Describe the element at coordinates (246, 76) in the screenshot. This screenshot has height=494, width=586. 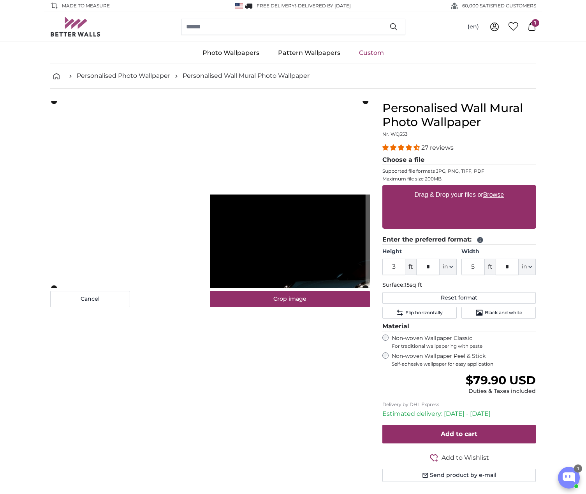
I see `a: Personalised Wall Mural Photo Wallpaper` at that location.